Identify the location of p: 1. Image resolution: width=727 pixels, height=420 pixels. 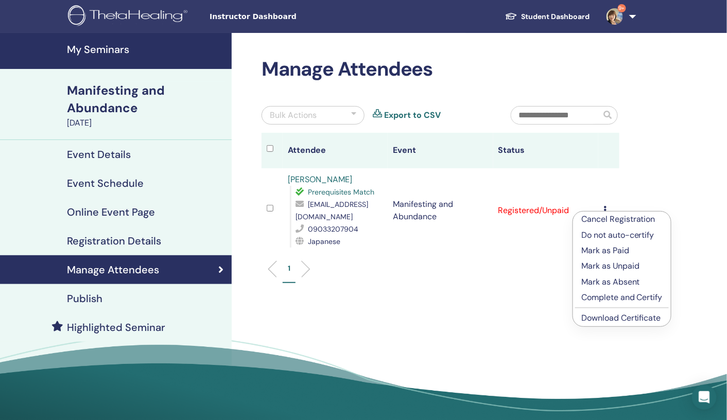
(289, 268).